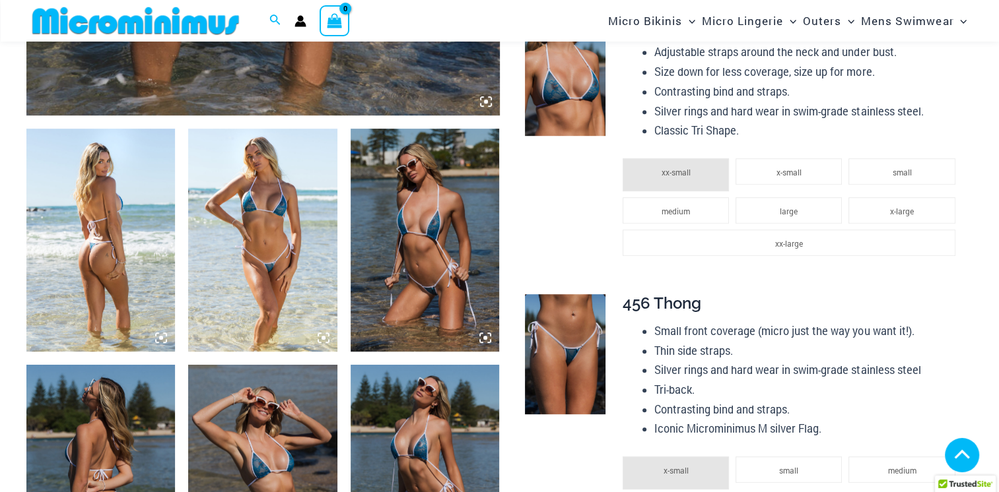  What do you see at coordinates (645, 20) in the screenshot?
I see `span: Micro Bikinis` at bounding box center [645, 20].